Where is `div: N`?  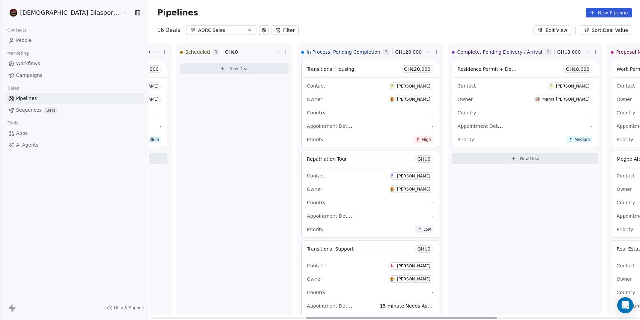 div: N is located at coordinates (393, 266).